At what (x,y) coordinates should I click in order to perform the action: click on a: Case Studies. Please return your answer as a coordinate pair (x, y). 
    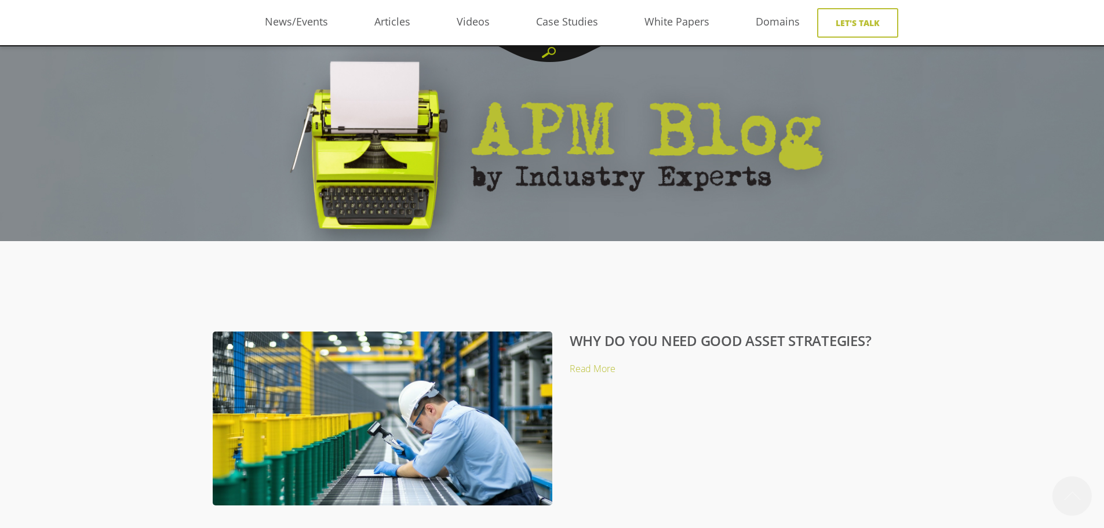
    Looking at the image, I should click on (567, 22).